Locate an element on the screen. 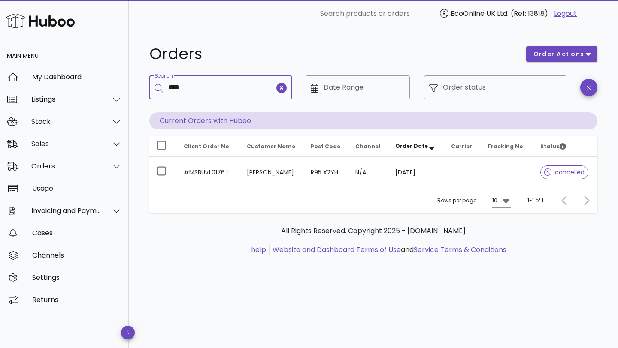  a: Service Terms & Conditions is located at coordinates (460, 250).